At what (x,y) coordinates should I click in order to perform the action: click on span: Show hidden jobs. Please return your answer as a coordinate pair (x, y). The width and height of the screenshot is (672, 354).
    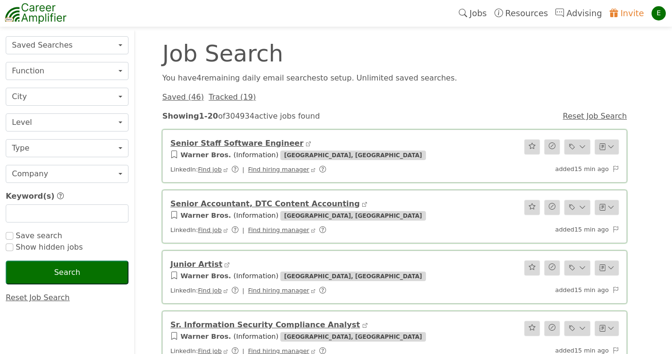
    Looking at the image, I should click on (48, 247).